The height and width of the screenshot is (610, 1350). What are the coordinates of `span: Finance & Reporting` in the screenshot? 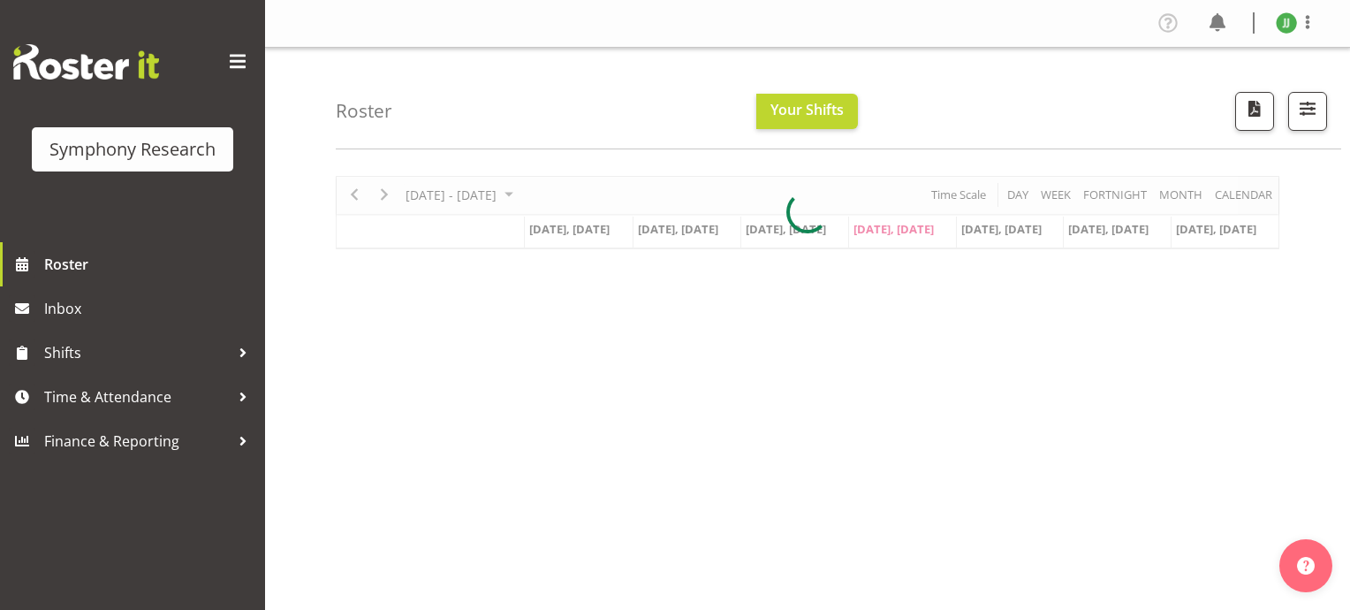 It's located at (137, 441).